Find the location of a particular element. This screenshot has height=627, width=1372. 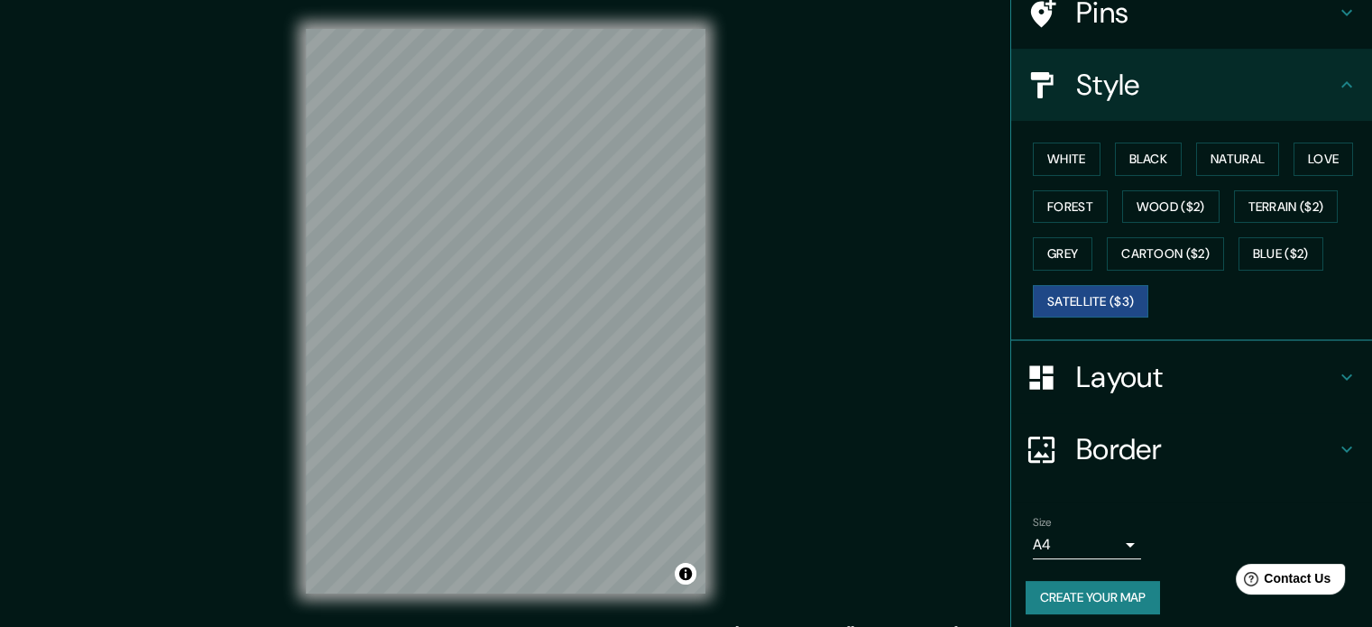

label: Size is located at coordinates (1042, 522).